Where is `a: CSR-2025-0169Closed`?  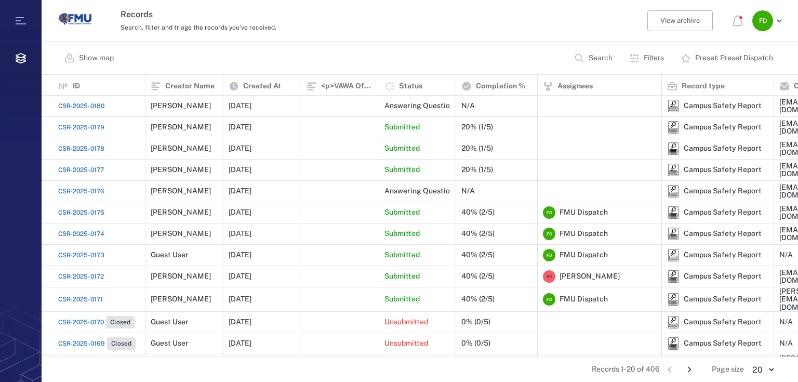 a: CSR-2025-0169Closed is located at coordinates (97, 344).